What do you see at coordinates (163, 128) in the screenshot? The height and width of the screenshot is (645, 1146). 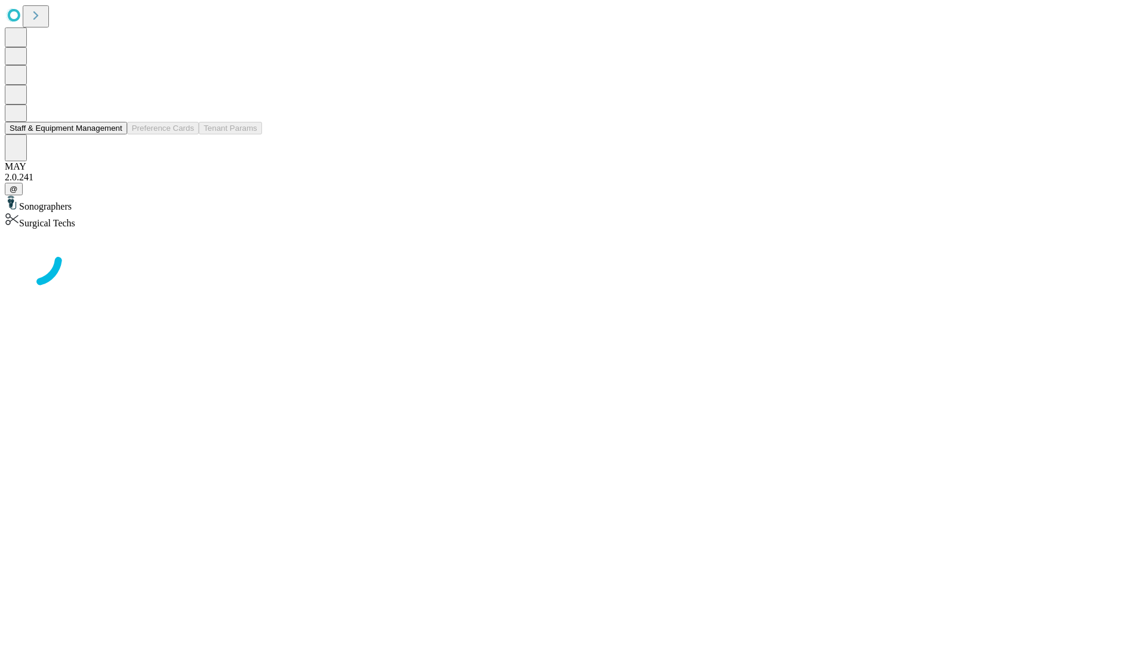 I see `button: Preference Cards` at bounding box center [163, 128].